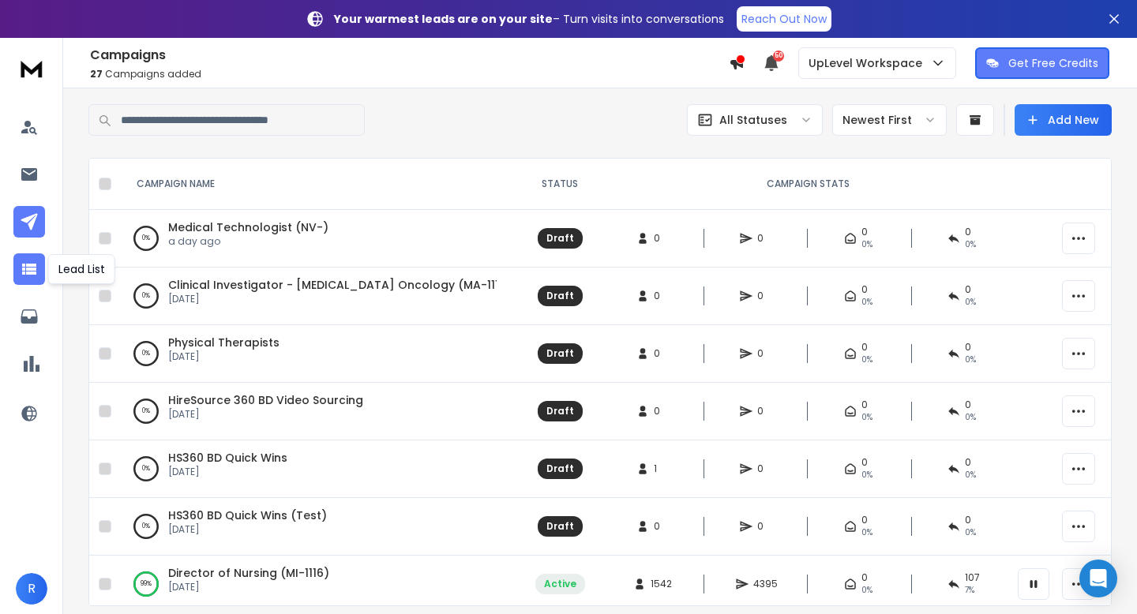  I want to click on button: Get Free Credits, so click(1042, 63).